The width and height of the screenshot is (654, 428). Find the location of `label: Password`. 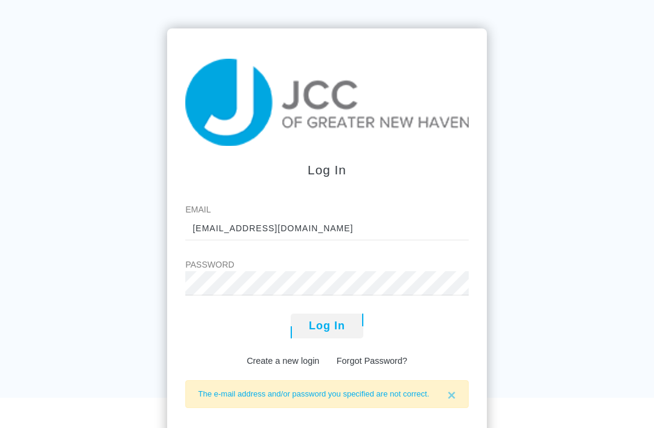

label: Password is located at coordinates (327, 265).